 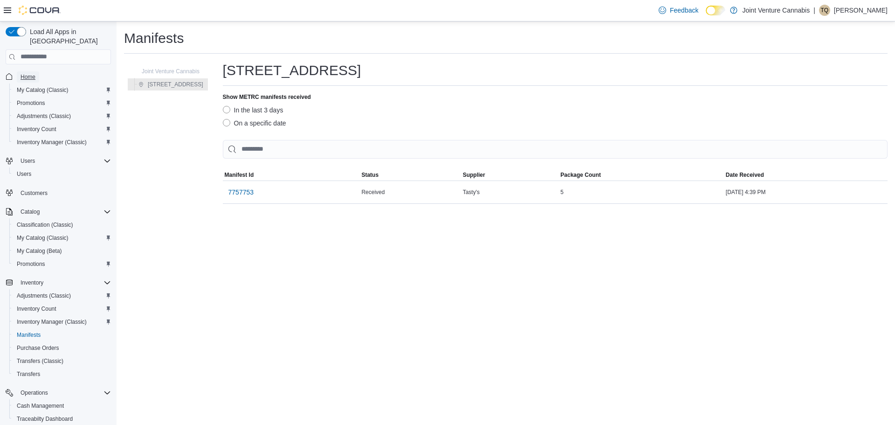 What do you see at coordinates (154, 38) in the screenshot?
I see `h1: Manifests` at bounding box center [154, 38].